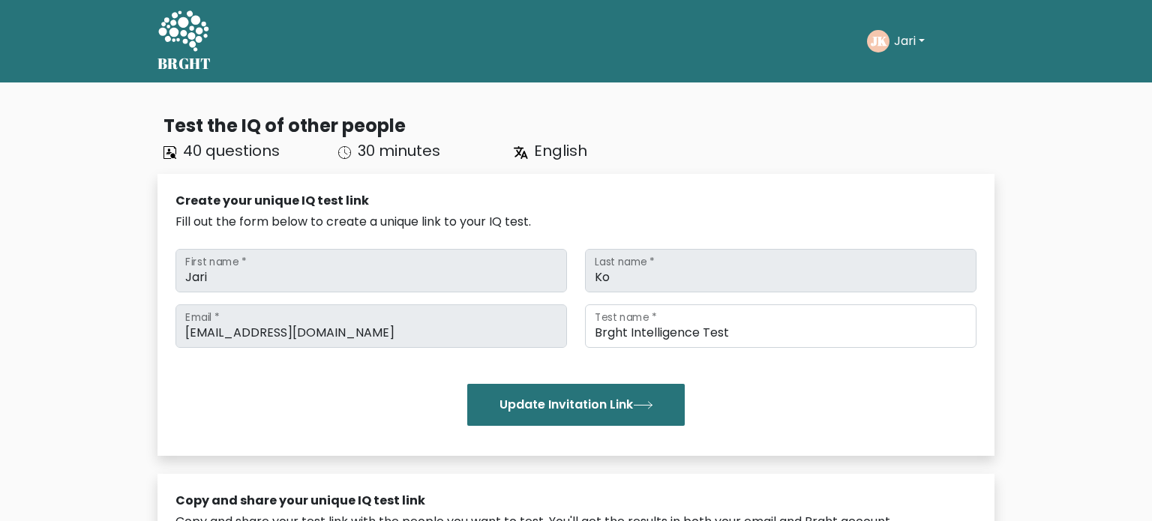  I want to click on h5: BRGHT, so click(184, 64).